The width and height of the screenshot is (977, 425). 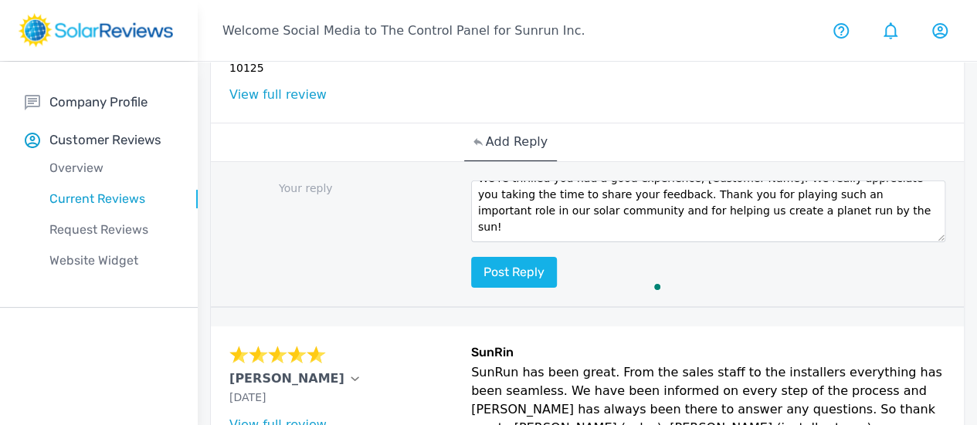 What do you see at coordinates (403, 31) in the screenshot?
I see `p: Welcome Social Media to The Control Panel for Sunrun Inc.` at bounding box center [403, 31].